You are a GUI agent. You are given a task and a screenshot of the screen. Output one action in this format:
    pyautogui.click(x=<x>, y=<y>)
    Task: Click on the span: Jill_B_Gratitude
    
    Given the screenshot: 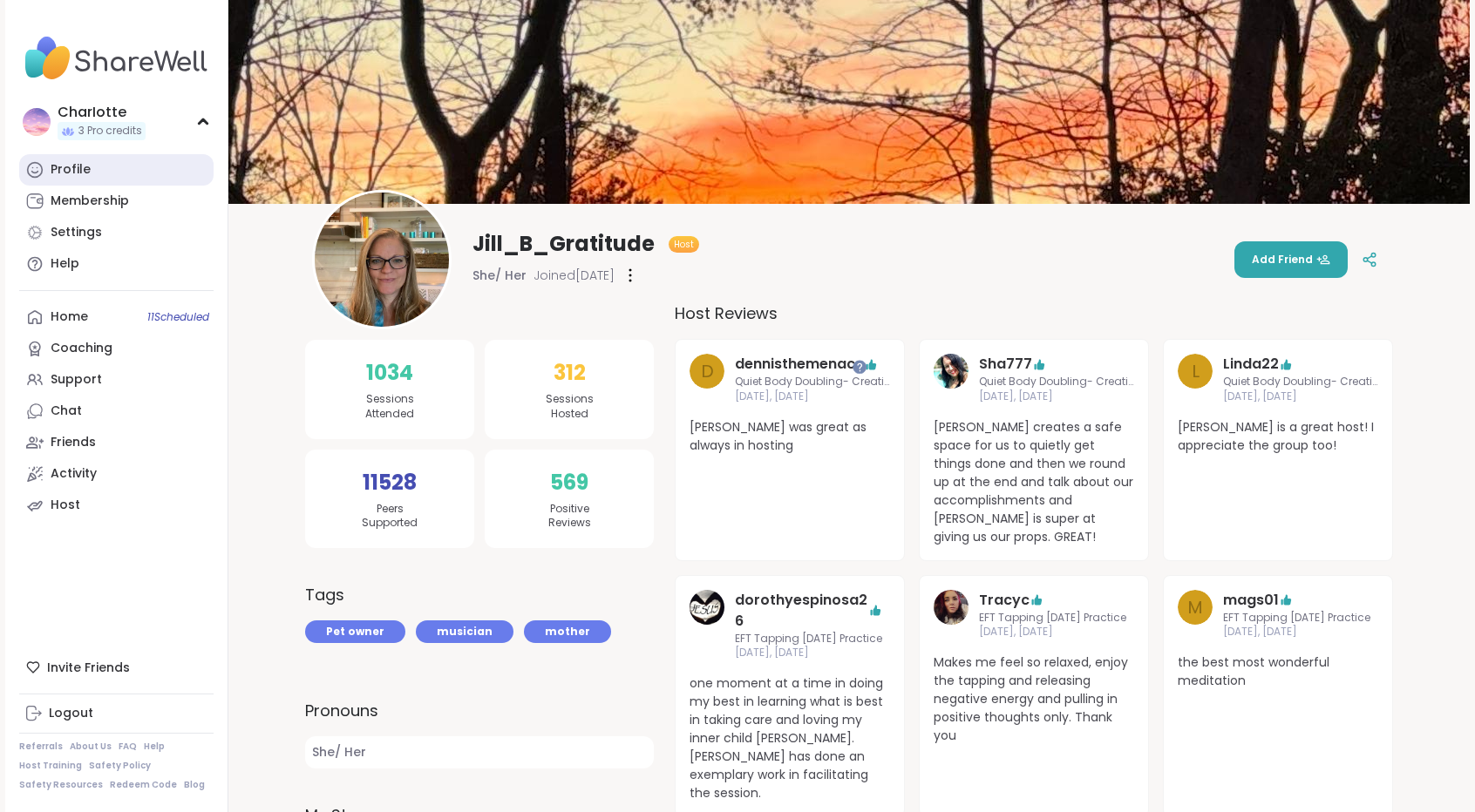 What is the action you would take?
    pyautogui.click(x=563, y=244)
    